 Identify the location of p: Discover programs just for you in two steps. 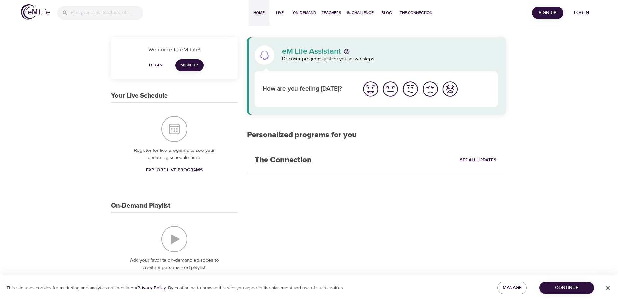
(390, 59).